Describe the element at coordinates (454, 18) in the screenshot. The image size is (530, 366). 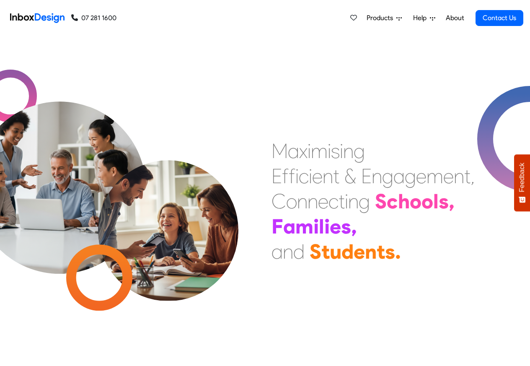
I see `a: About` at that location.